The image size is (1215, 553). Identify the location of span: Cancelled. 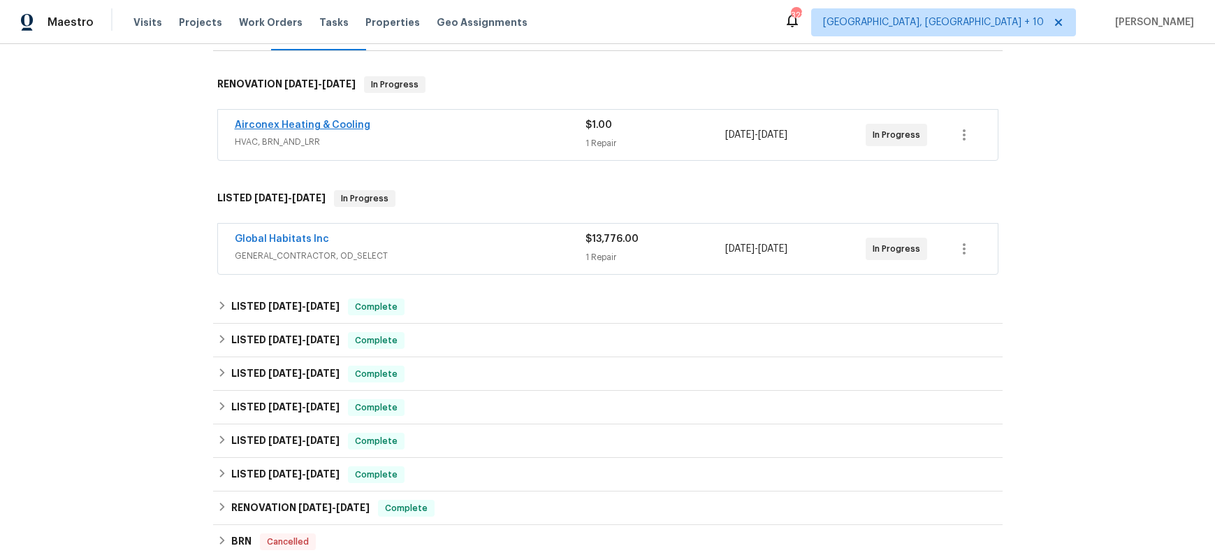
(288, 541).